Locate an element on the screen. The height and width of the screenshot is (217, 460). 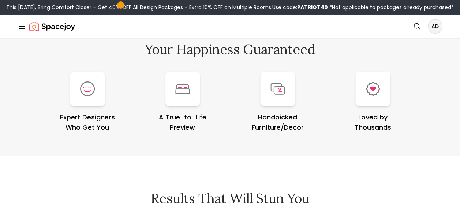
div: Loved by Thousands is located at coordinates (373, 123).